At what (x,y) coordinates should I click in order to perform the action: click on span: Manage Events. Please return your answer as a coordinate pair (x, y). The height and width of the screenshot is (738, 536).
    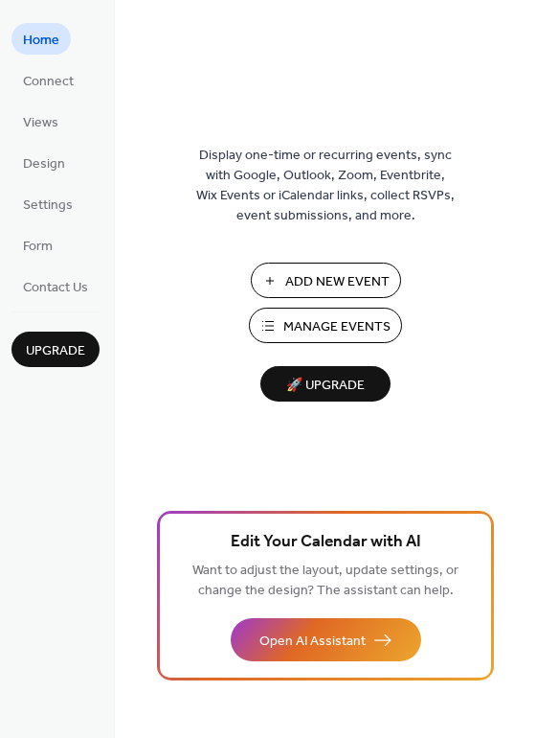
    Looking at the image, I should click on (337, 327).